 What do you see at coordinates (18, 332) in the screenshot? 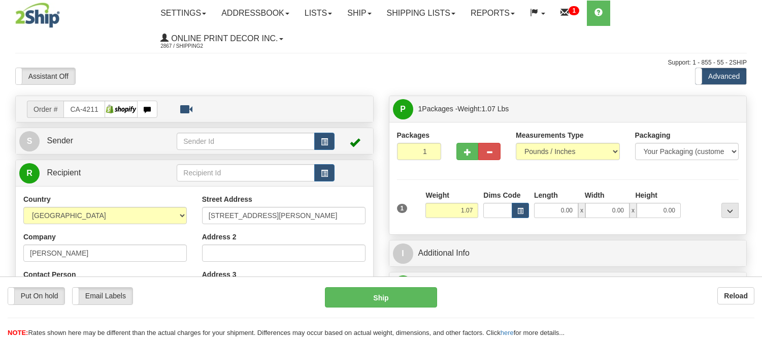
I see `span: NOTE:` at bounding box center [18, 332].